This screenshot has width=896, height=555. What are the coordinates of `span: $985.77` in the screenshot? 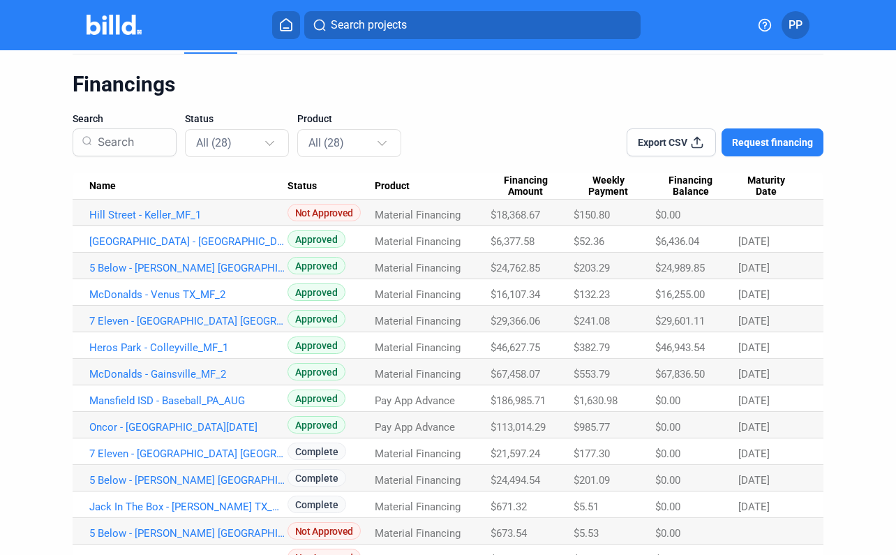 It's located at (592, 427).